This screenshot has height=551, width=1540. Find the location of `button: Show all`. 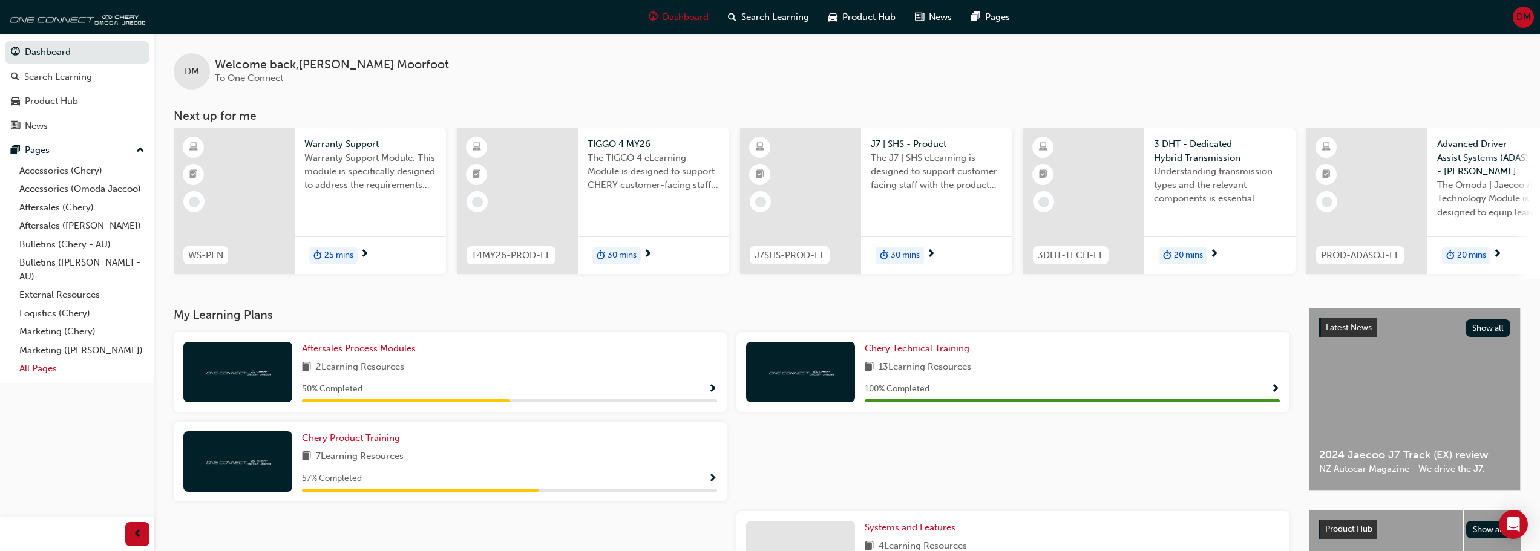

button: Show all is located at coordinates (1488, 529).